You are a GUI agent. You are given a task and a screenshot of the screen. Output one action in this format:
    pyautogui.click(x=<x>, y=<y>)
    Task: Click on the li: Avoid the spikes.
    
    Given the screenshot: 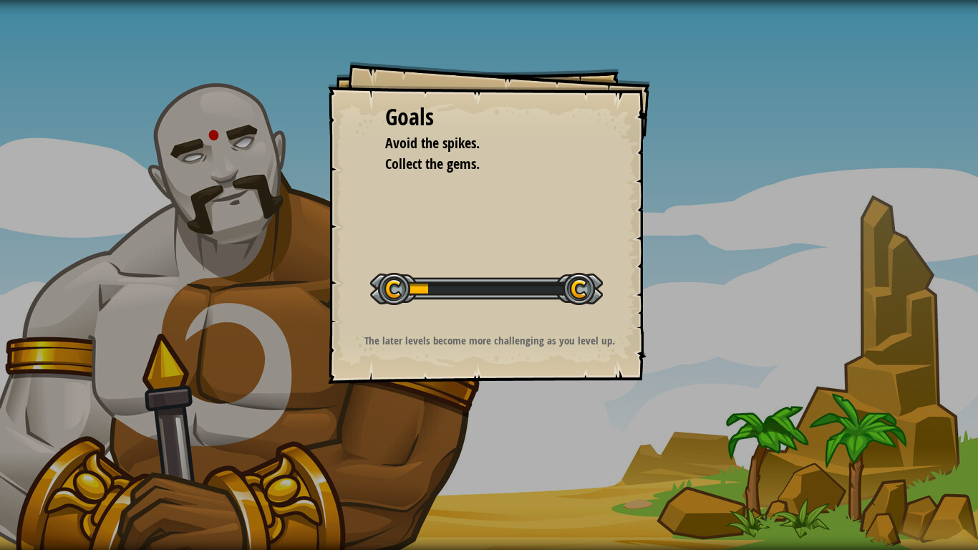 What is the action you would take?
    pyautogui.click(x=478, y=143)
    